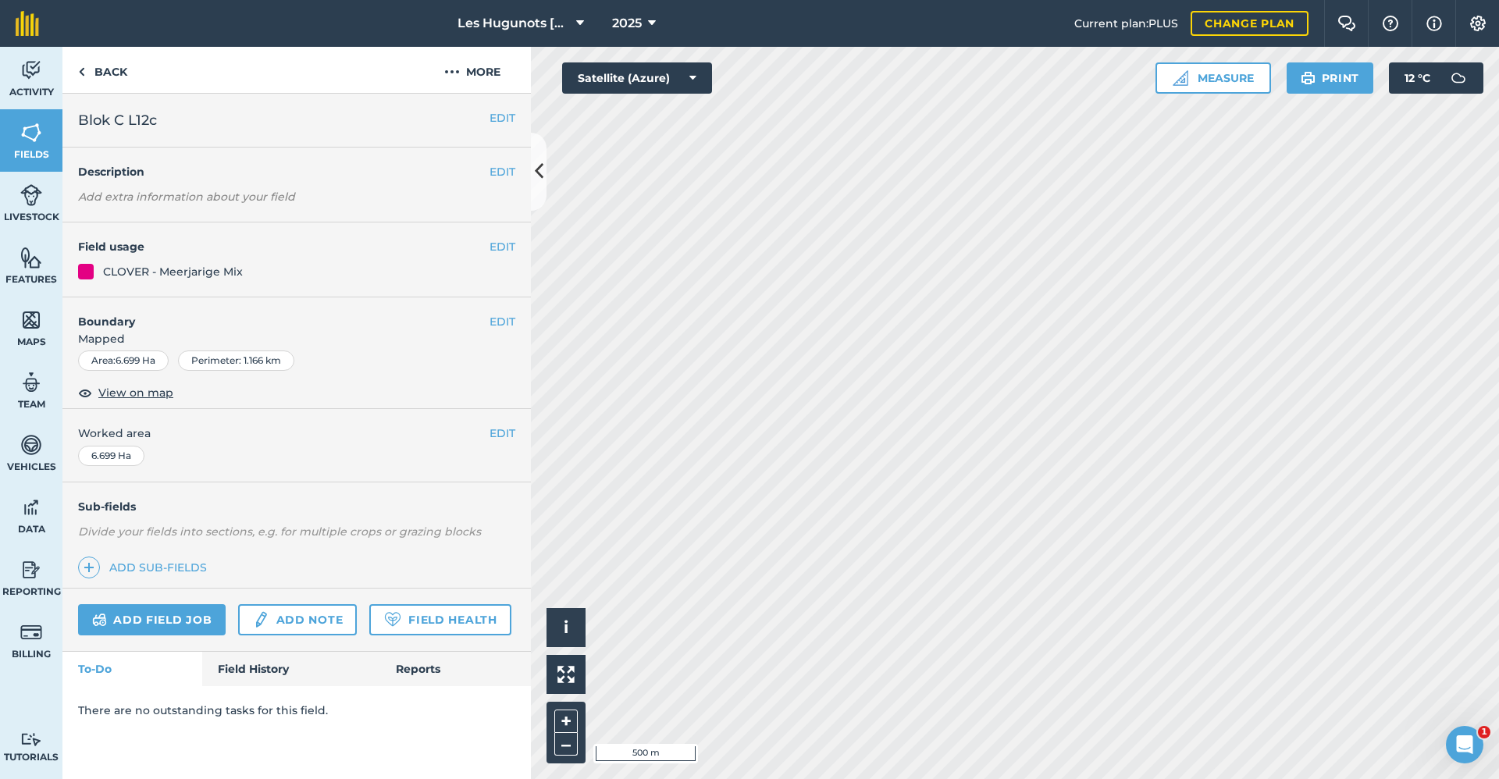 The image size is (1499, 779). I want to click on span: 12 ° C, so click(1417, 78).